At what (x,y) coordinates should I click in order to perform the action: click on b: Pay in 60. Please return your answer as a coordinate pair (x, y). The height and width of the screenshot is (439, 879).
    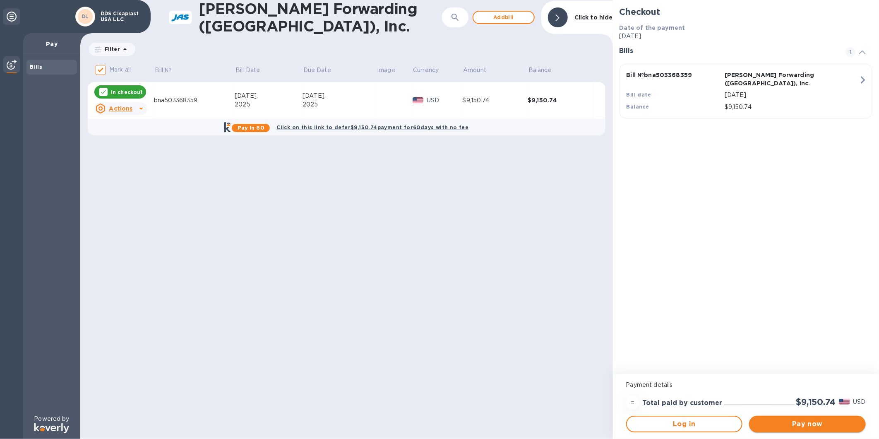
    Looking at the image, I should click on (251, 127).